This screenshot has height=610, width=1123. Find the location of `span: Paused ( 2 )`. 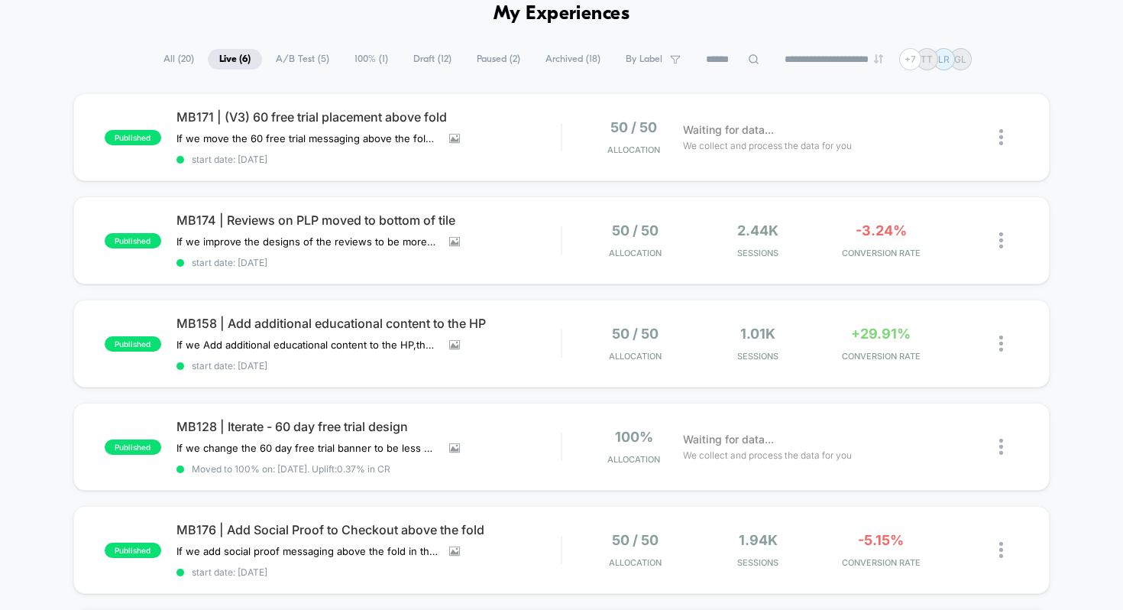

span: Paused ( 2 ) is located at coordinates (498, 59).